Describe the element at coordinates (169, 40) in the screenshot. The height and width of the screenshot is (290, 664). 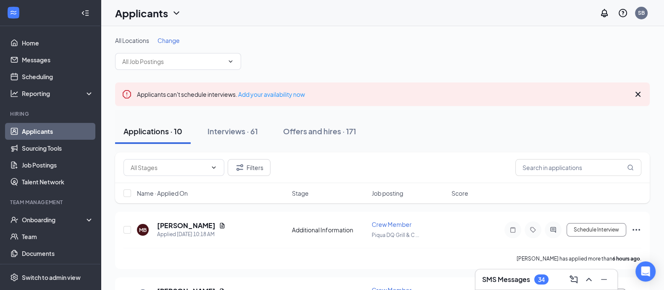
I see `span: Change` at that location.